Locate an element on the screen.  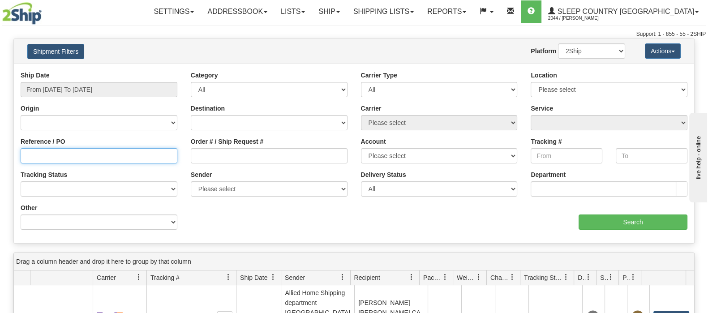
span: Delivery Status is located at coordinates (581, 277).